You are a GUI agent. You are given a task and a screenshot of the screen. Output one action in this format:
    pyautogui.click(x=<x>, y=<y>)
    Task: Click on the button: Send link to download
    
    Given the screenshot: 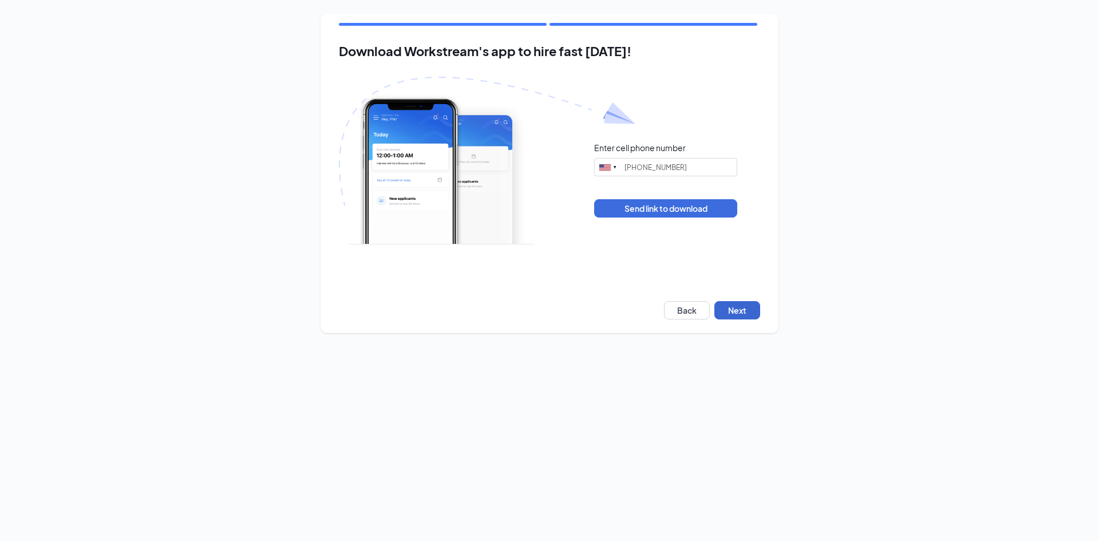 What is the action you would take?
    pyautogui.click(x=666, y=208)
    